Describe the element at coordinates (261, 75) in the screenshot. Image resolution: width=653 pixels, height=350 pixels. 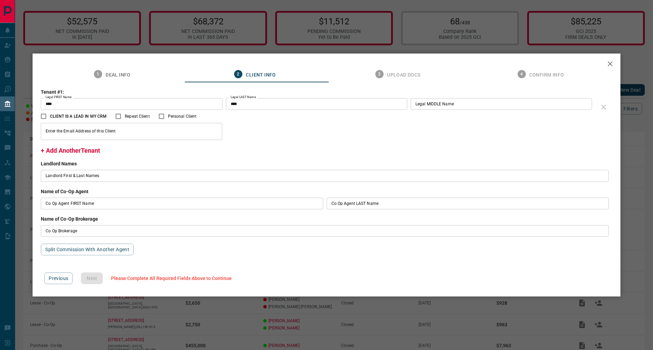
I see `span: Client Info` at that location.